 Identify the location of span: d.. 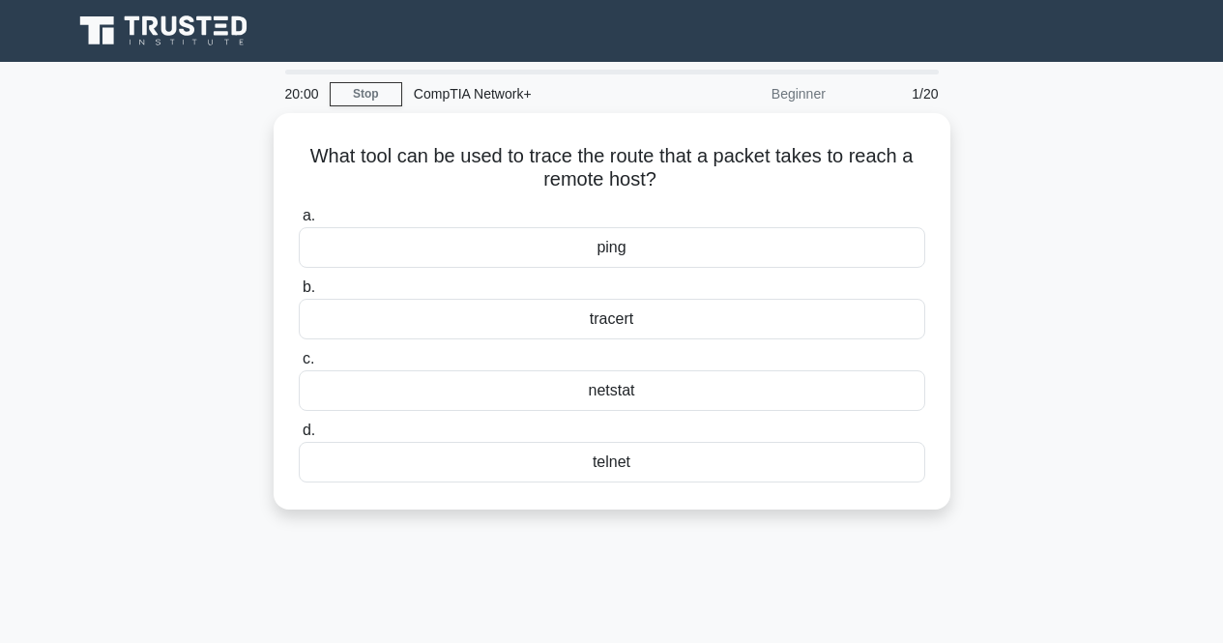
(308, 429).